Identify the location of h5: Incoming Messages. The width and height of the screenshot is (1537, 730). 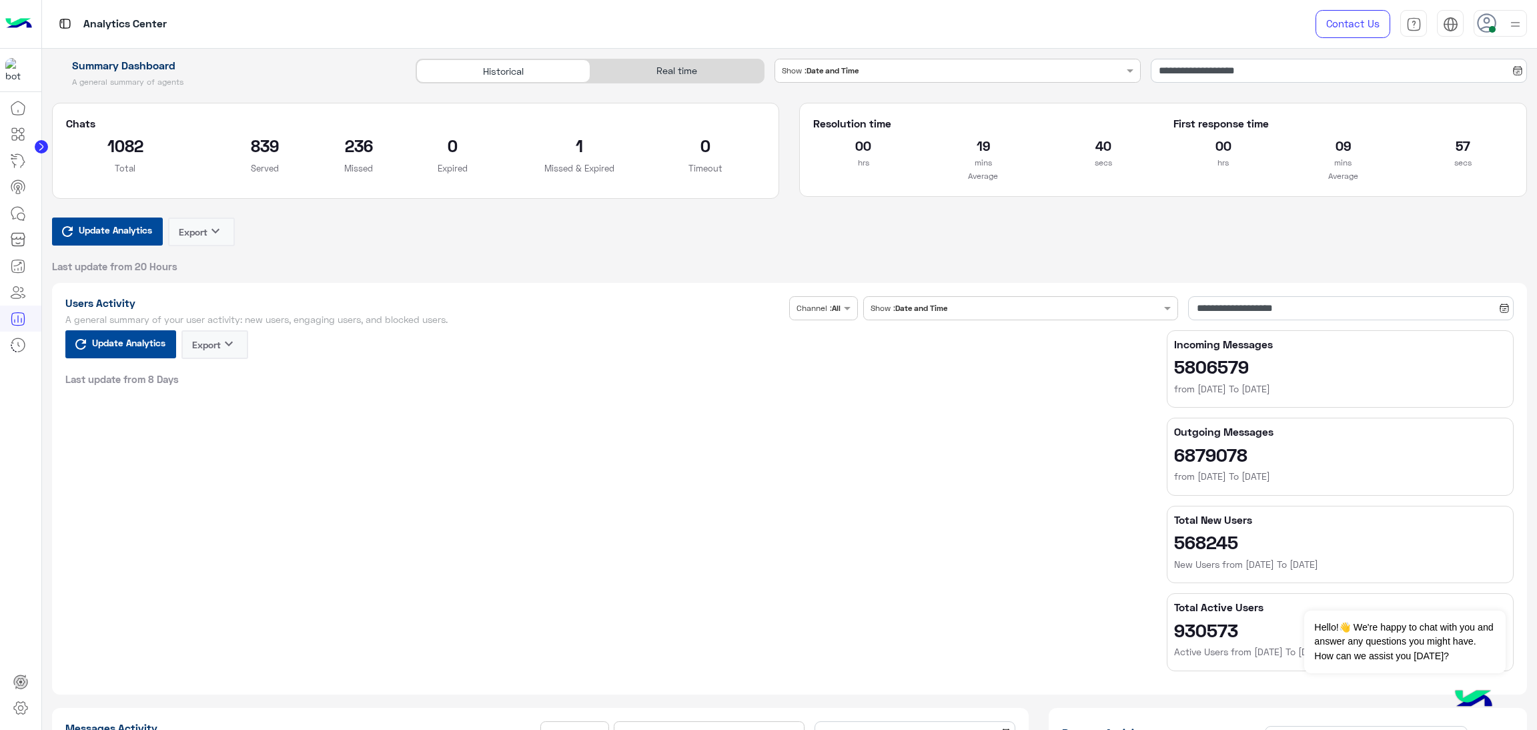
(1340, 344).